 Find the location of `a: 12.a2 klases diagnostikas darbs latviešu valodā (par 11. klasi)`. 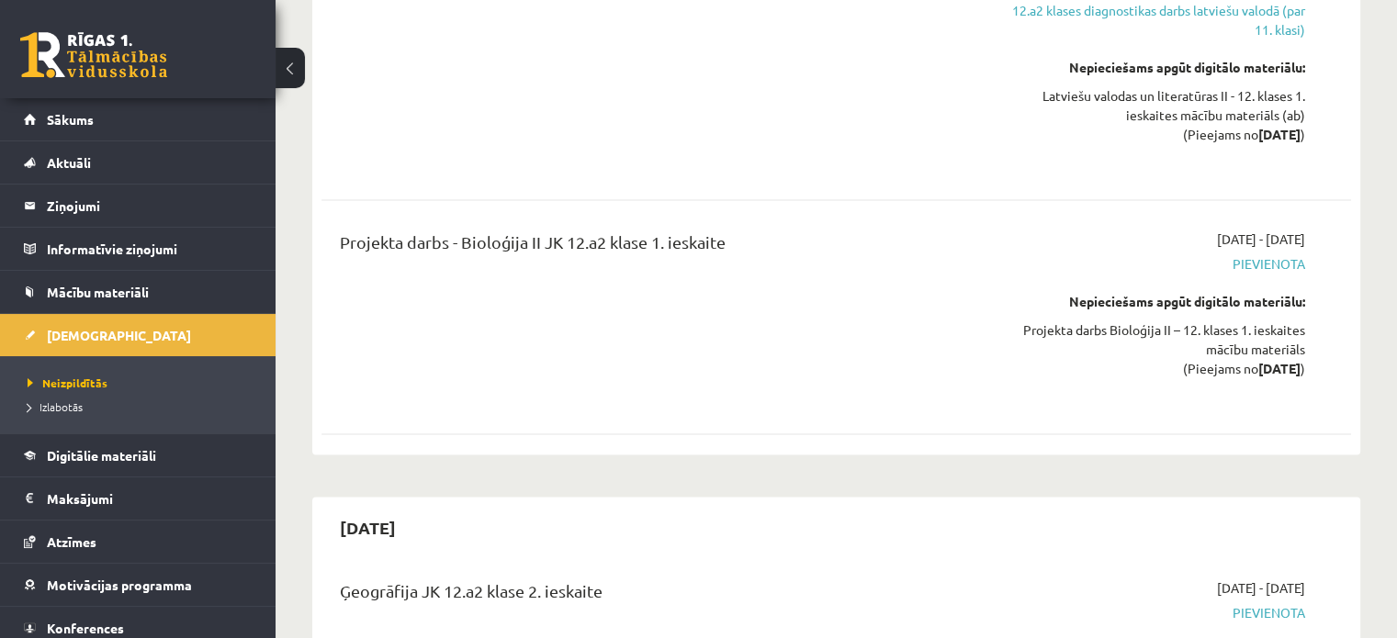

a: 12.a2 klases diagnostikas darbs latviešu valodā (par 11. klasi) is located at coordinates (1153, 20).